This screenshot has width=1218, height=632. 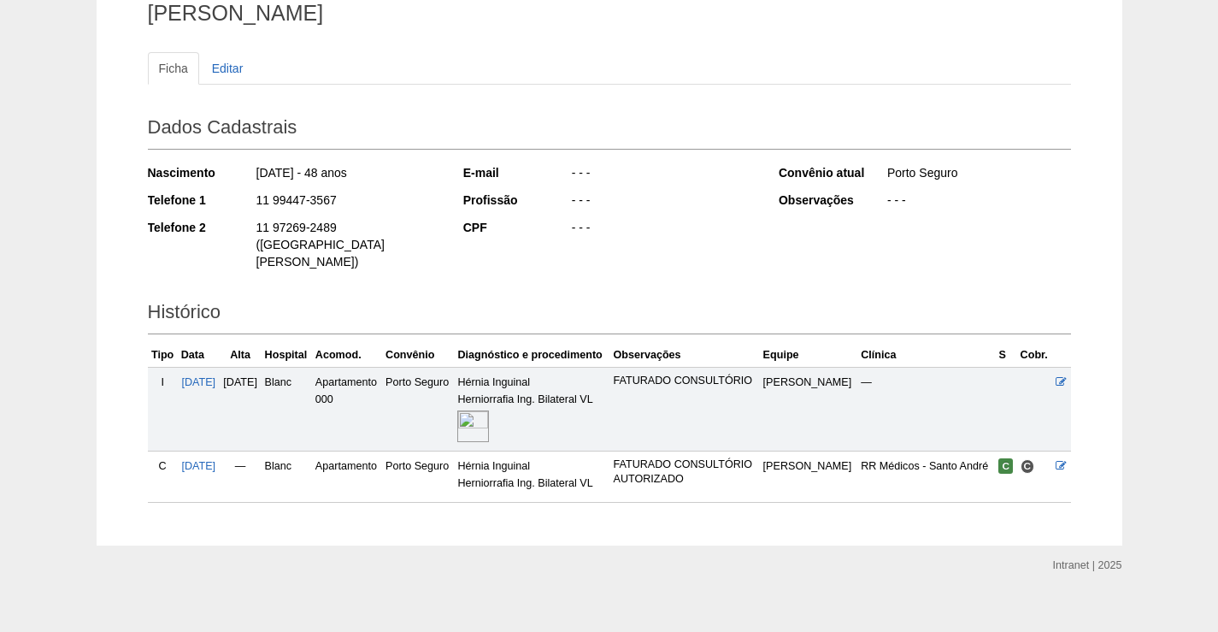 I want to click on p: FATURADO CONSULTÓRIO, so click(x=685, y=380).